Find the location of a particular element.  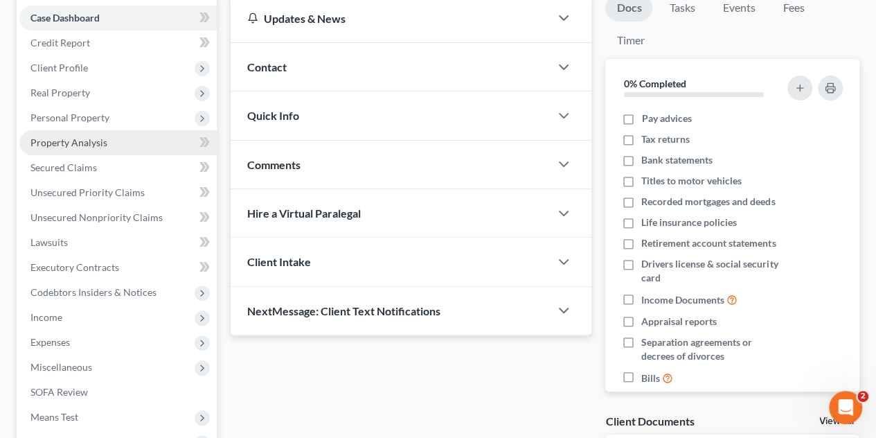

span: NextMessage: Client Text Notifications is located at coordinates (344, 310).